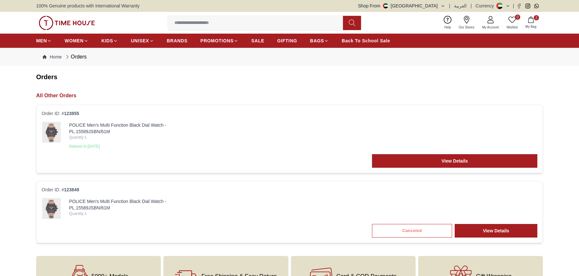 This screenshot has width=579, height=276. I want to click on span: My Bag, so click(531, 27).